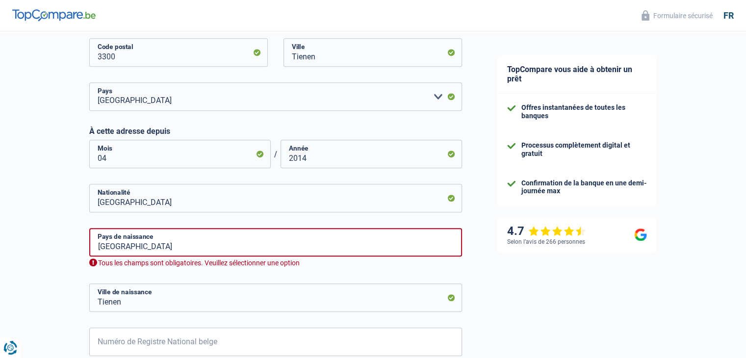  What do you see at coordinates (275, 131) in the screenshot?
I see `label: À cette adresse depuis` at bounding box center [275, 131].